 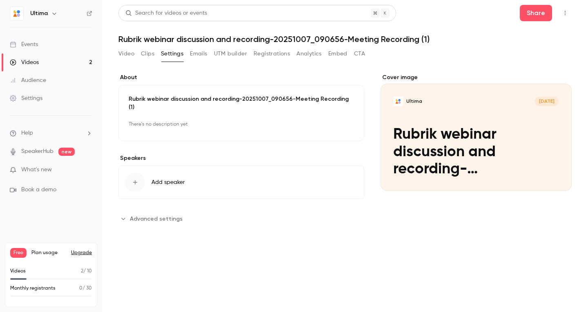 What do you see at coordinates (85, 289) in the screenshot?
I see `p: / 30` at bounding box center [85, 289].